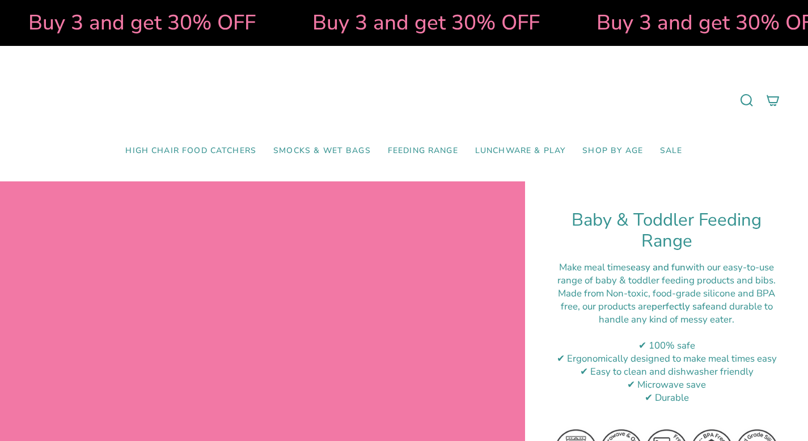 Image resolution: width=808 pixels, height=441 pixels. I want to click on span: ade from Non-toxic, food-grade silicone and BPA free, our products are and durable to handle any ..., so click(668, 306).